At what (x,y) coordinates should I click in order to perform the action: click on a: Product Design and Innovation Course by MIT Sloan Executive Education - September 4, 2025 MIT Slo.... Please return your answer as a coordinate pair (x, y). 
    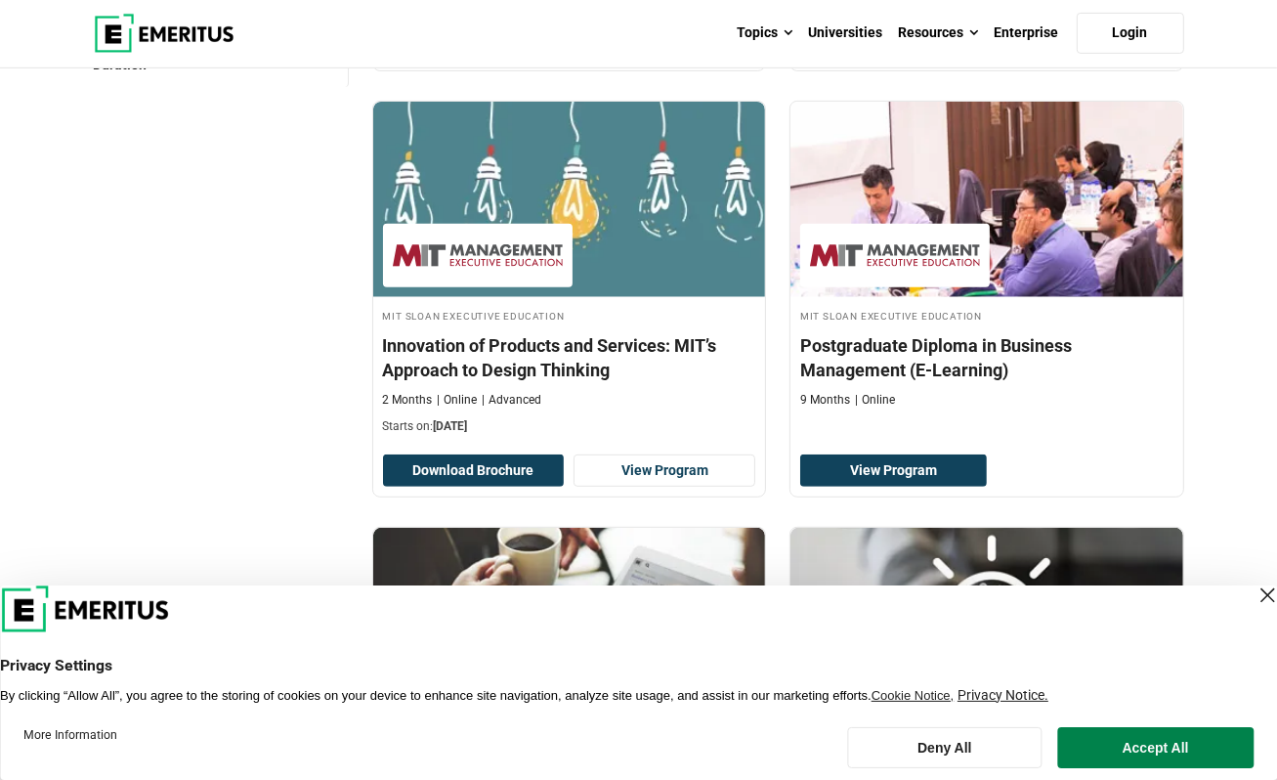
    Looking at the image, I should click on (570, 273).